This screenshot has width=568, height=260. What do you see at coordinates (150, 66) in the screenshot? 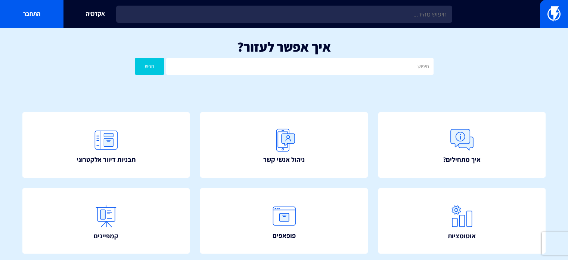
I see `button: חפש` at bounding box center [150, 66].